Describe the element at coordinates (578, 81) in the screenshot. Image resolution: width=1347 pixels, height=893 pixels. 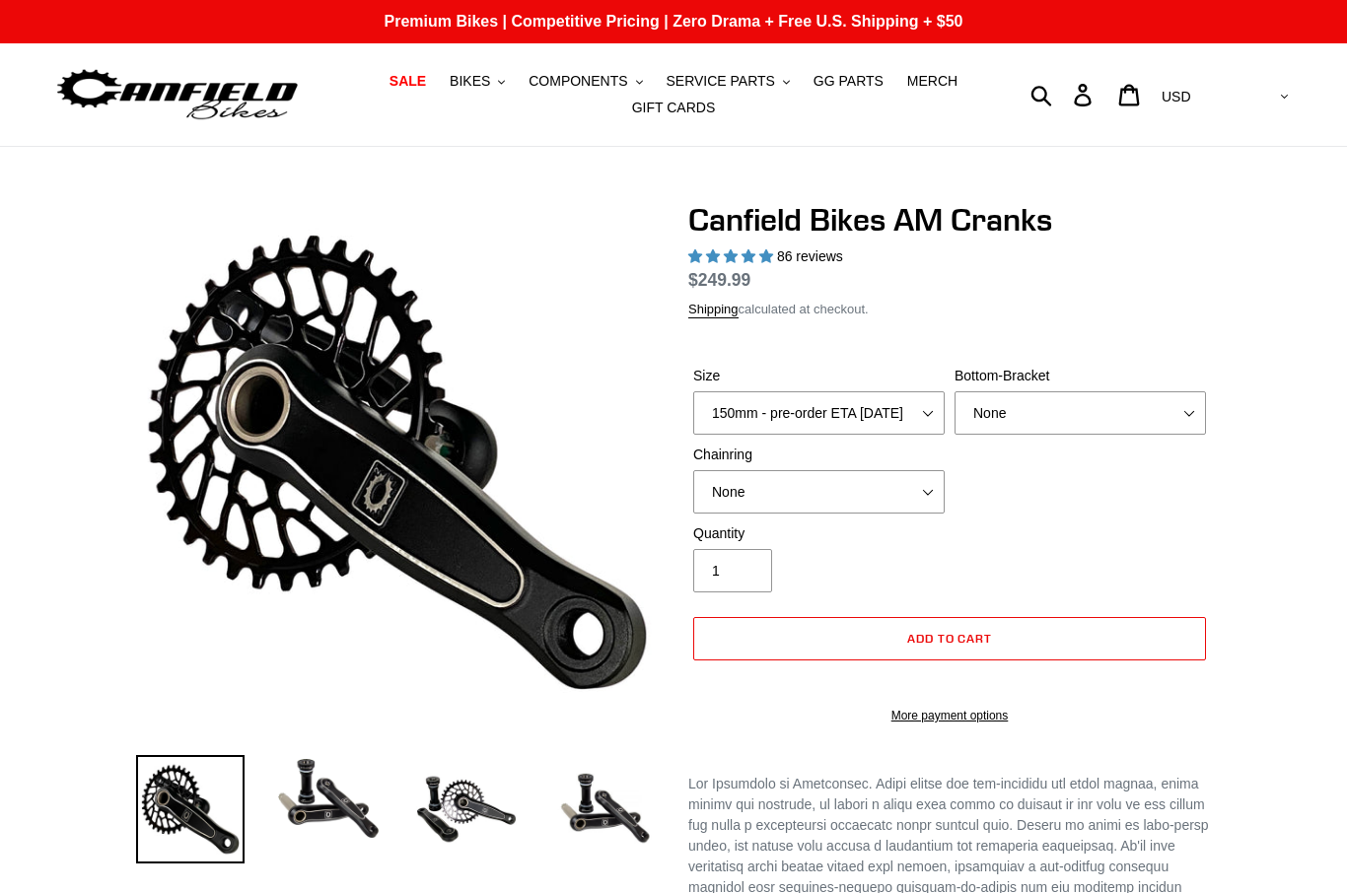
I see `span: COMPONENTS` at that location.